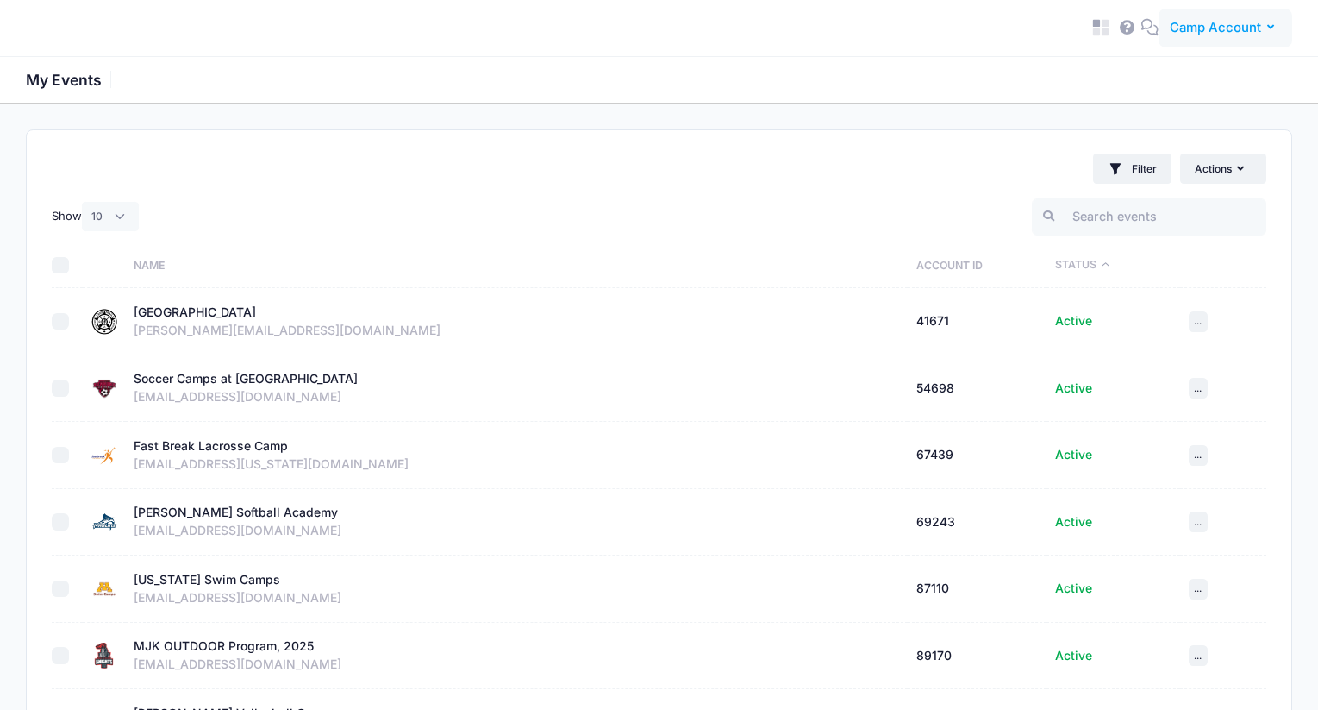  What do you see at coordinates (1223, 168) in the screenshot?
I see `button: Actions` at bounding box center [1223, 168].